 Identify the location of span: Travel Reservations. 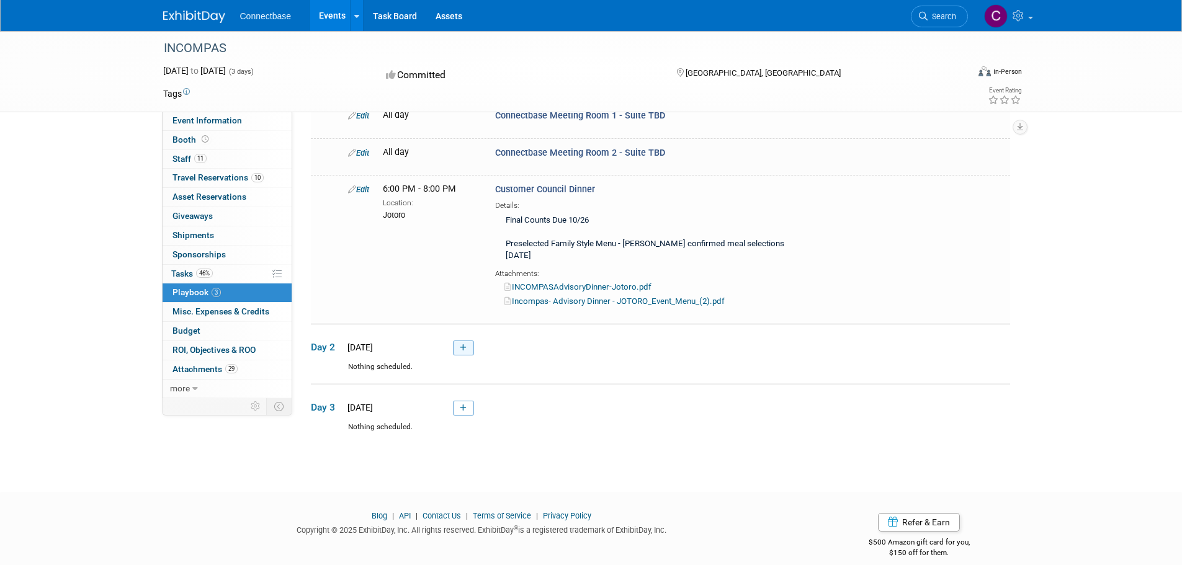
(218, 177).